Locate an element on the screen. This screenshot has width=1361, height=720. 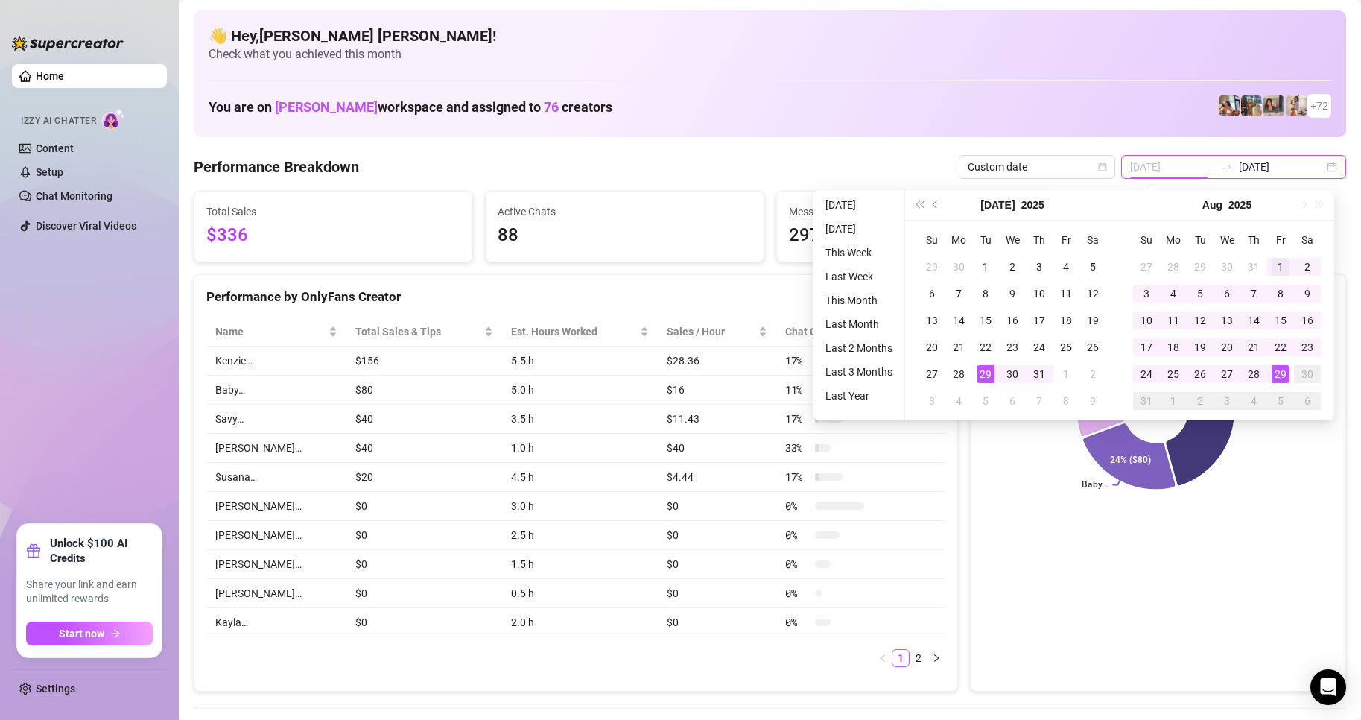
td: 2.5 h is located at coordinates (580, 535).